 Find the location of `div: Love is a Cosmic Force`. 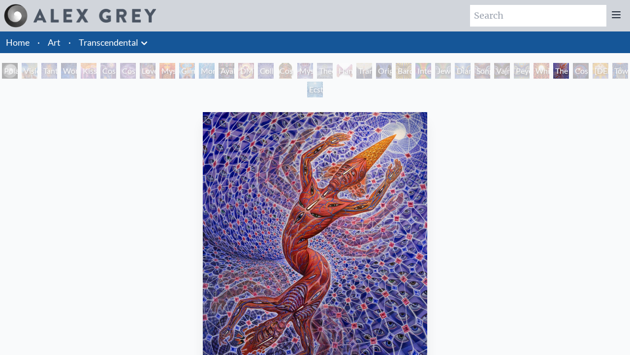

div: Love is a Cosmic Force is located at coordinates (148, 71).